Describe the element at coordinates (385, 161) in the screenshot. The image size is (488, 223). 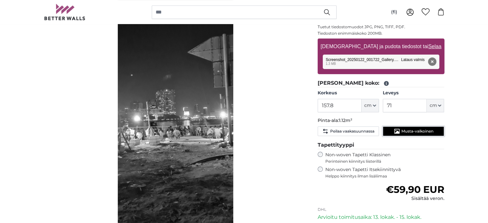
I see `span: Perinteinen kiinnitys liisterillä` at that location.